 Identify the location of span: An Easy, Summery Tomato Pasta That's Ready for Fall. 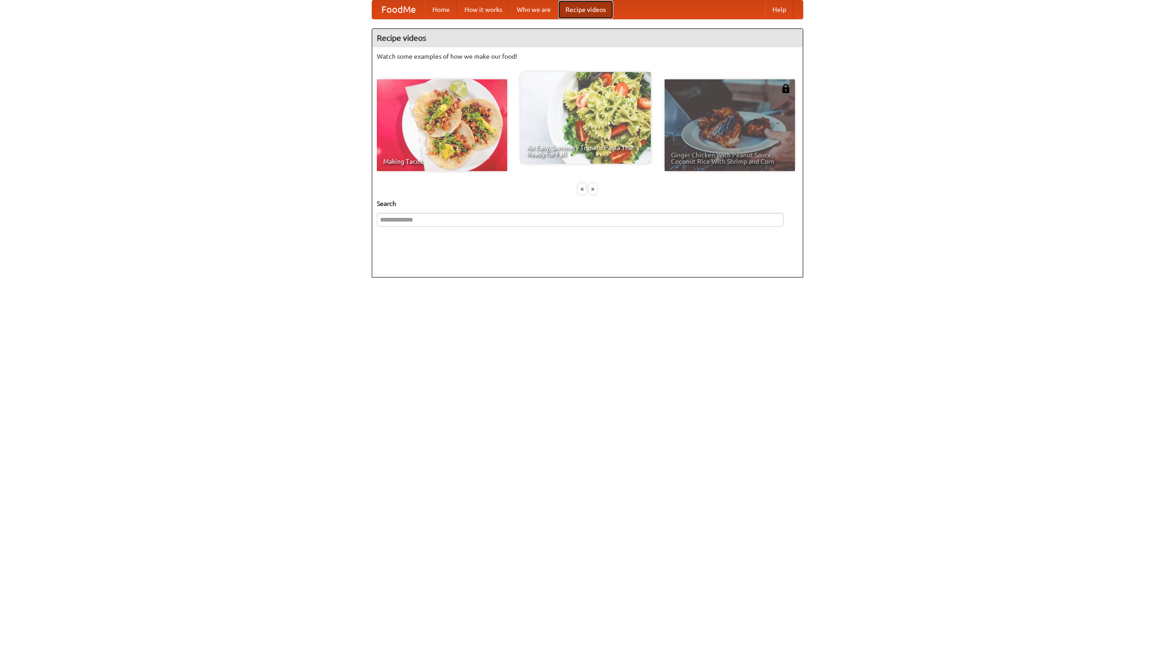
(586, 151).